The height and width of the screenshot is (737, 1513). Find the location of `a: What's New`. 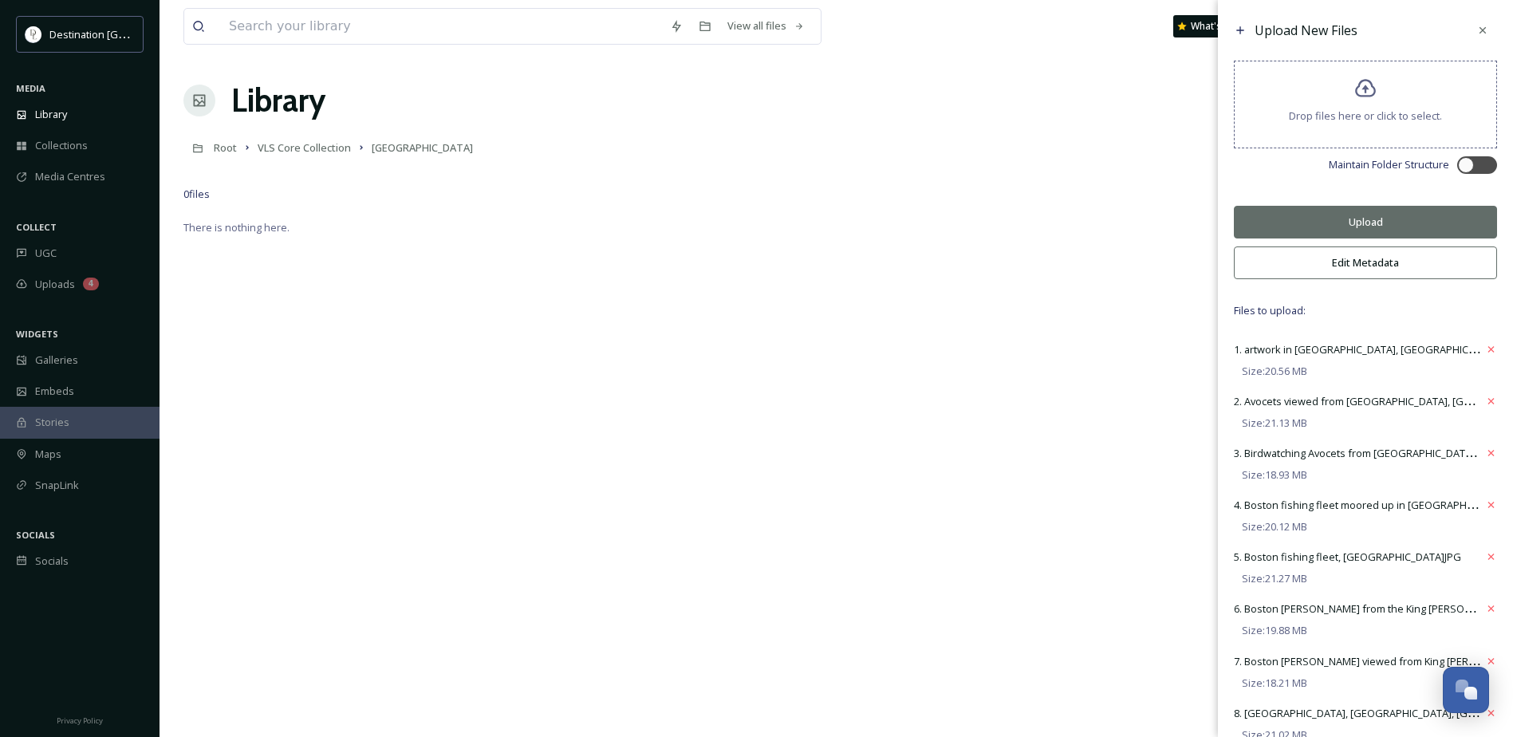

a: What's New is located at coordinates (1213, 26).